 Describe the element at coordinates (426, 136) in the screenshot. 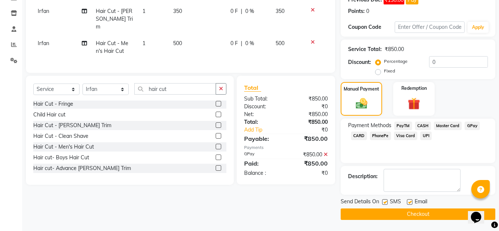

I see `span: UPI` at that location.